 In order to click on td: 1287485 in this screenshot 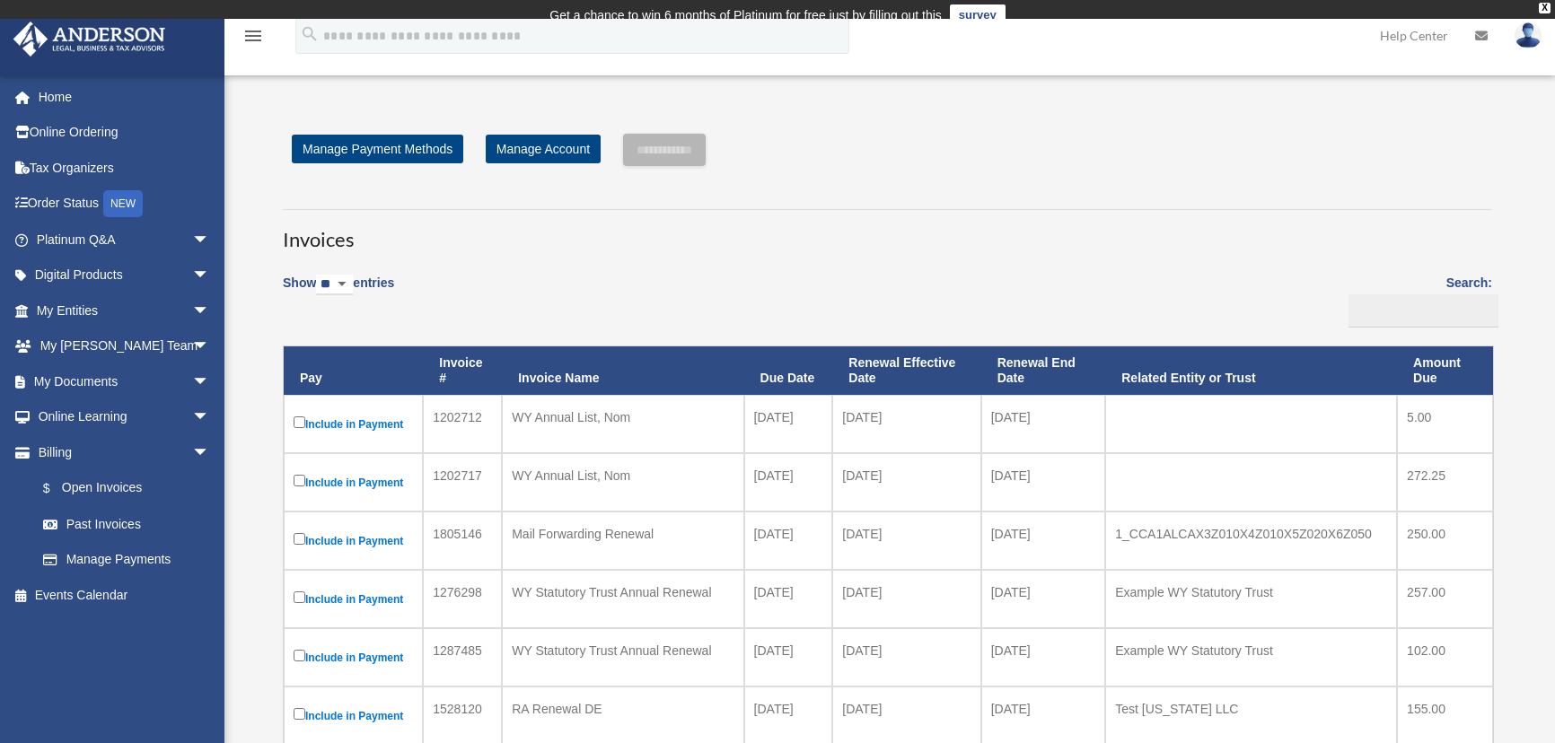, I will do `click(462, 657)`.